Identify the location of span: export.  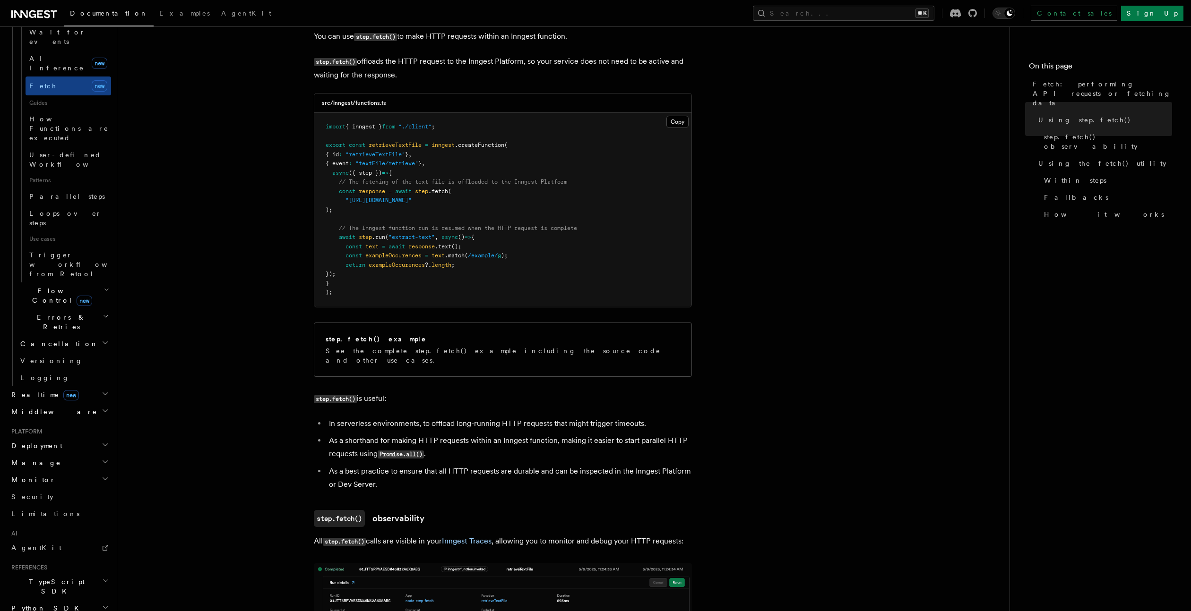
(335, 145).